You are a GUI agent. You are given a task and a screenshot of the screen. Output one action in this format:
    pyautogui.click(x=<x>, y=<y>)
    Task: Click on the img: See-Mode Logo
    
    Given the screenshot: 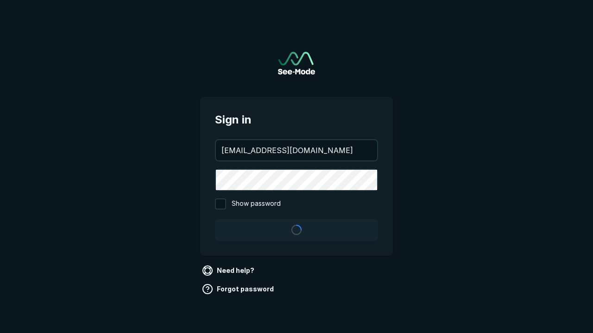 What is the action you would take?
    pyautogui.click(x=296, y=63)
    